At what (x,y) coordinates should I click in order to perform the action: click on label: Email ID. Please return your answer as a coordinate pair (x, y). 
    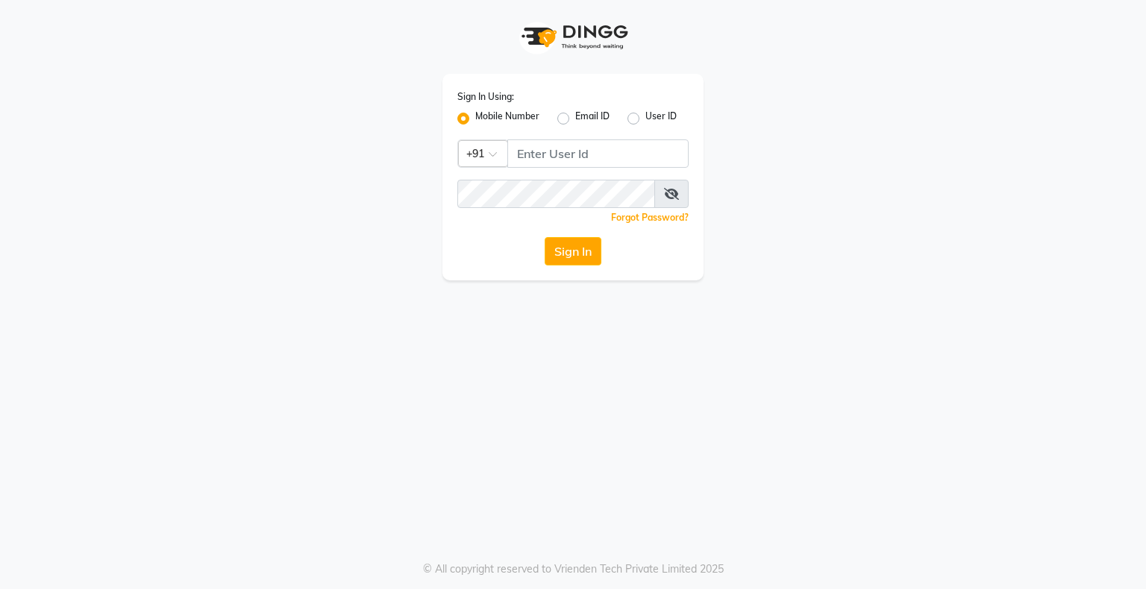
    Looking at the image, I should click on (592, 119).